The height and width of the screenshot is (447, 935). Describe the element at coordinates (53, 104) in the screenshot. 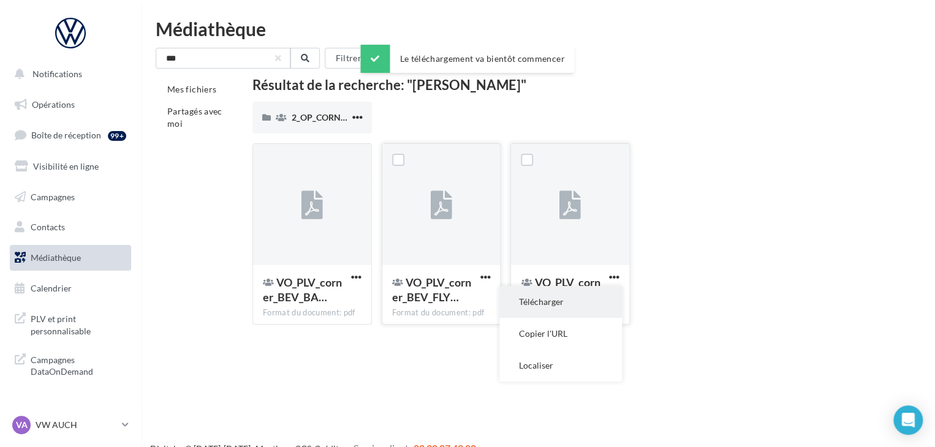

I see `span: Opérations` at that location.